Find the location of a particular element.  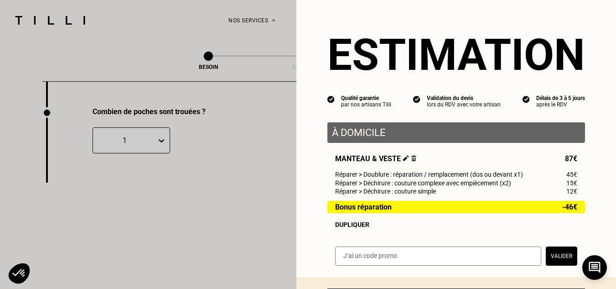

span: Manteau & veste is located at coordinates (376, 158).